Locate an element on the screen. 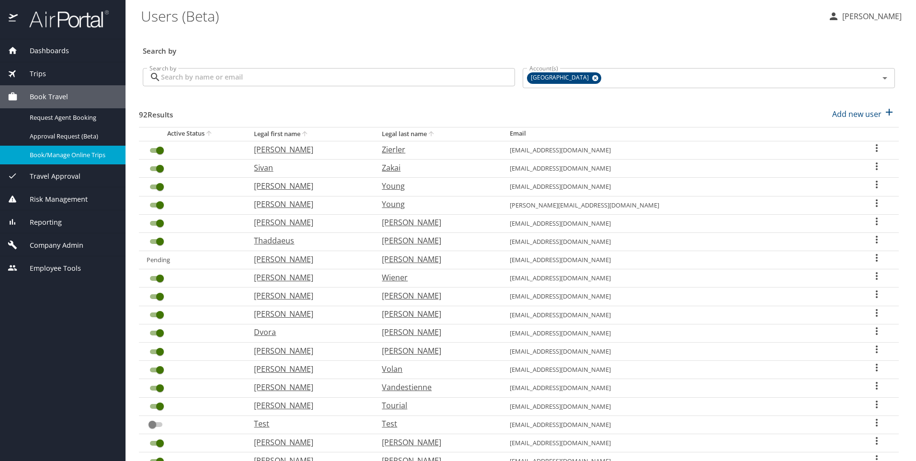  h1: Users (Beta) is located at coordinates (481, 16).